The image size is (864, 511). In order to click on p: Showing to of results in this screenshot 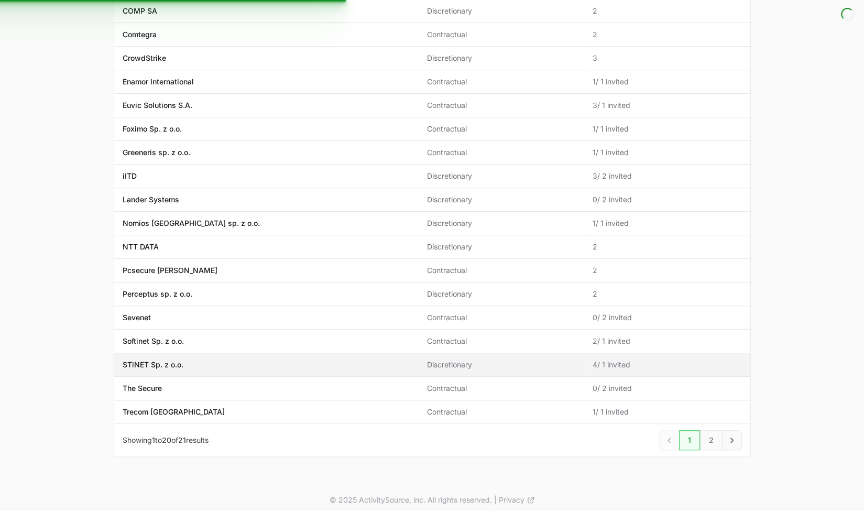, I will do `click(165, 440)`.